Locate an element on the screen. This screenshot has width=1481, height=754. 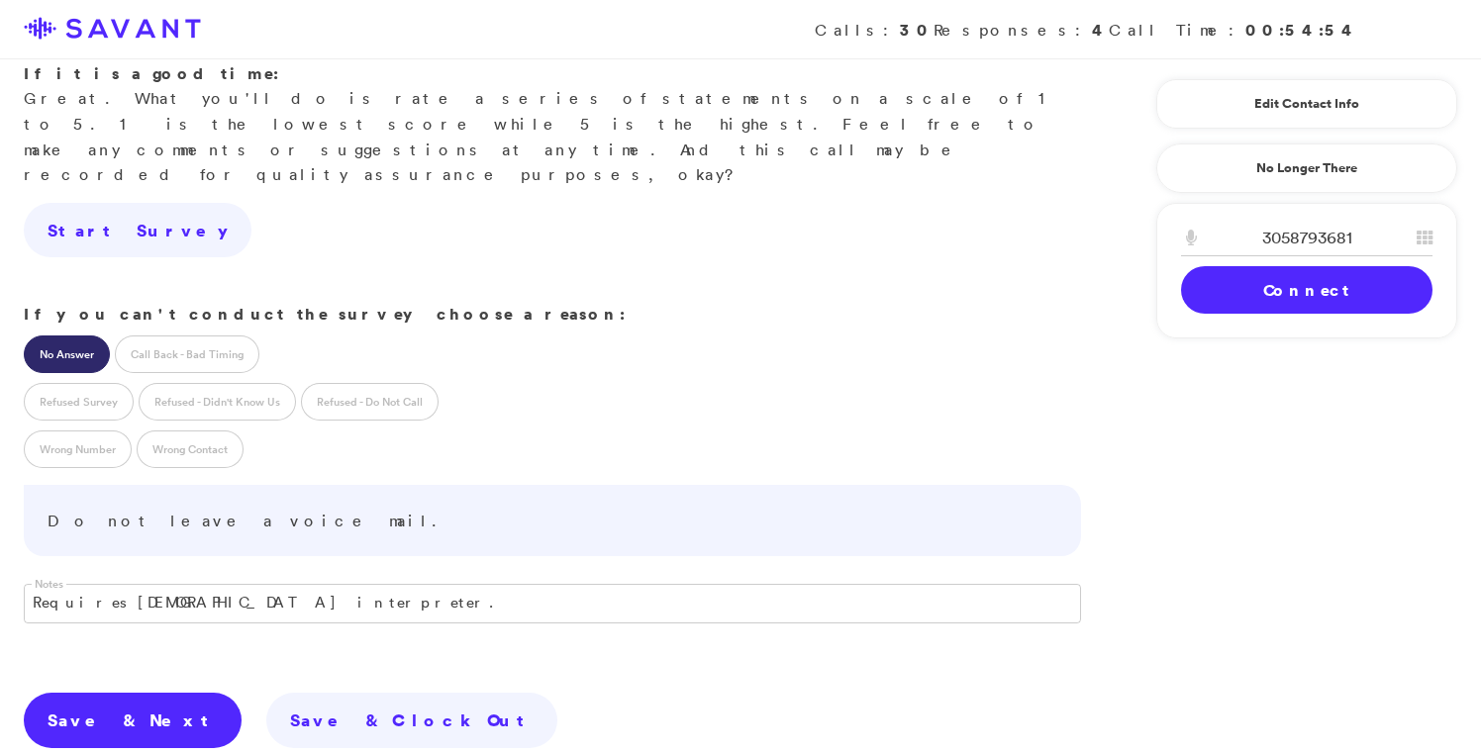
label: Refused - Do Not Call is located at coordinates (369, 402).